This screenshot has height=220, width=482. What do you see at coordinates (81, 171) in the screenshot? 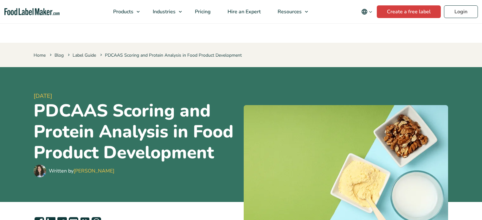
I see `div: Written by` at bounding box center [81, 171].